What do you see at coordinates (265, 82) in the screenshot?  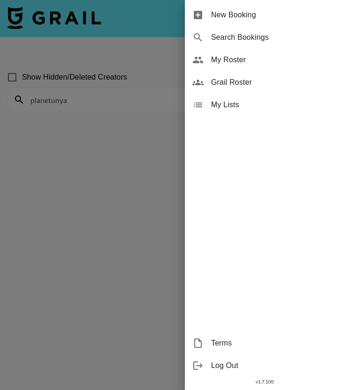 I see `div: Grail Roster` at bounding box center [265, 82].